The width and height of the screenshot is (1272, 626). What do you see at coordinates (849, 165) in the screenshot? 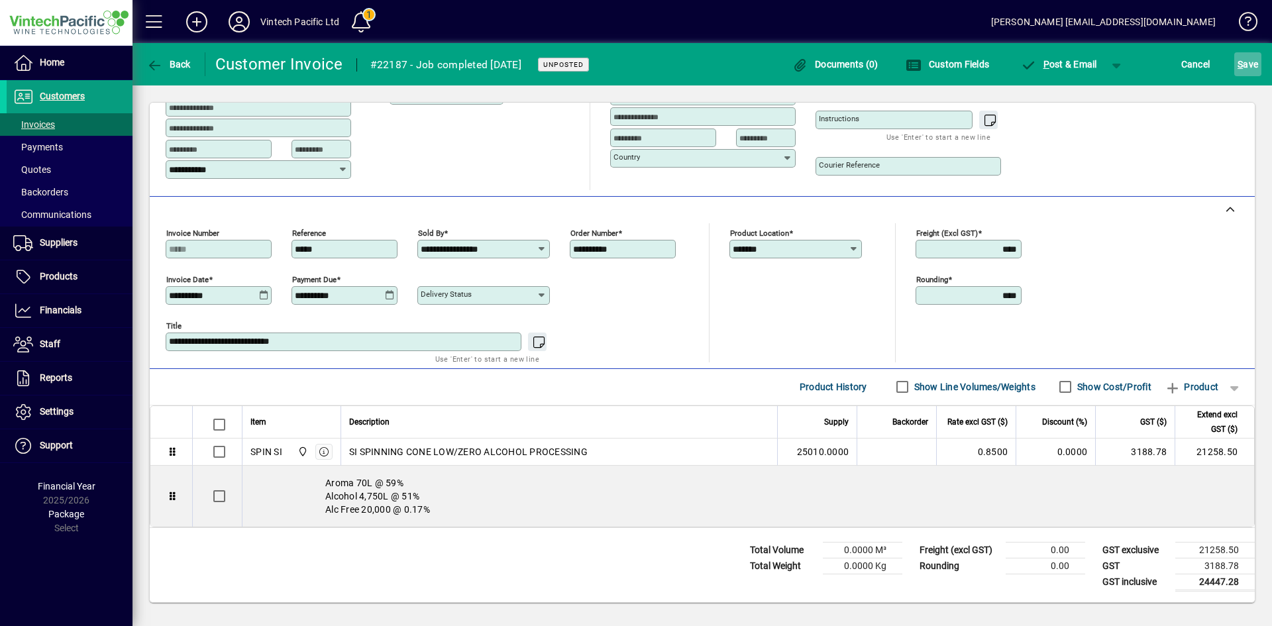
I see `mat-label: Courier Reference` at bounding box center [849, 165].